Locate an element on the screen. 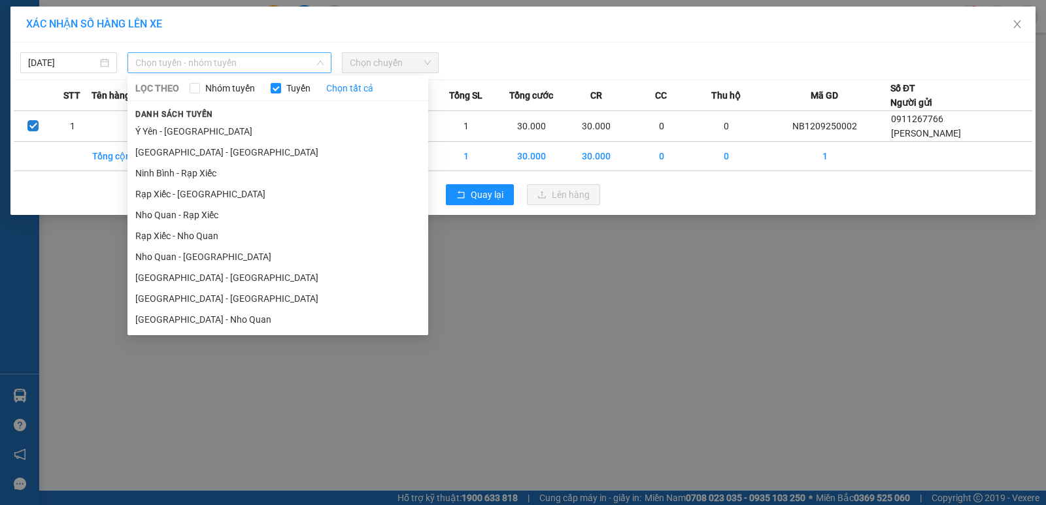  span: Thu hộ is located at coordinates (726, 95).